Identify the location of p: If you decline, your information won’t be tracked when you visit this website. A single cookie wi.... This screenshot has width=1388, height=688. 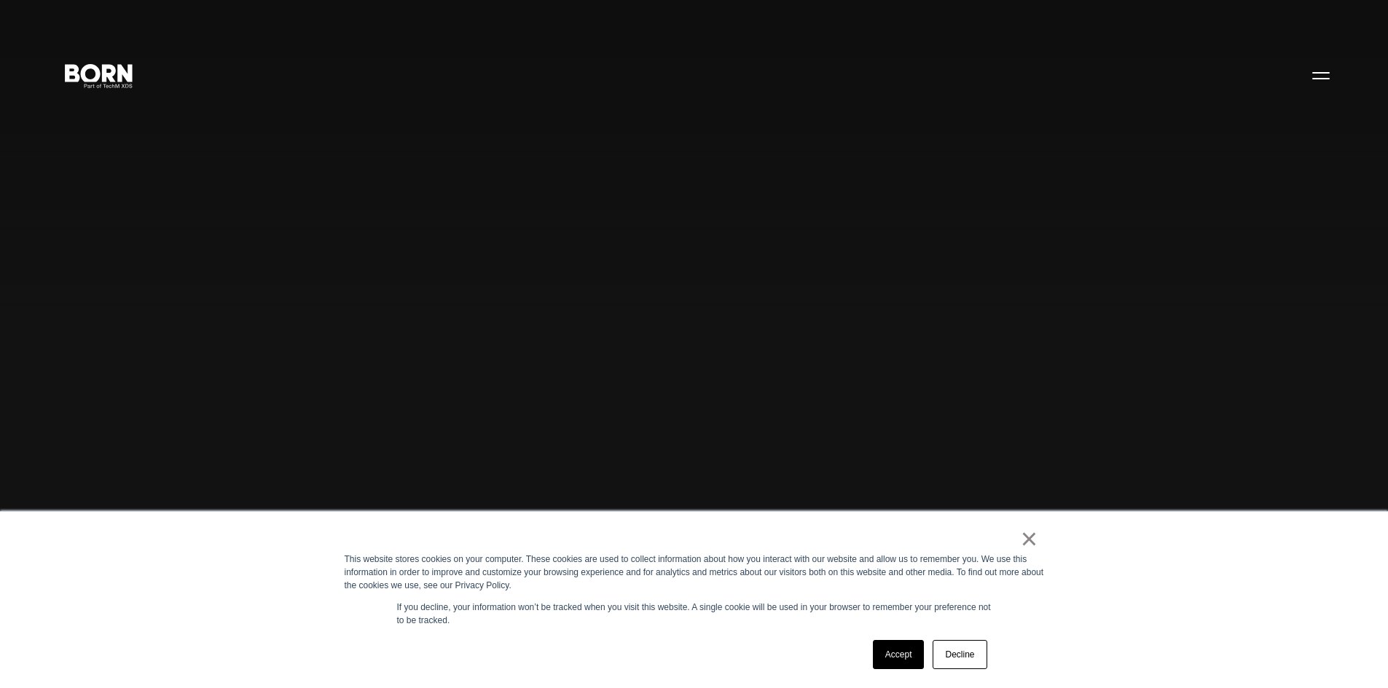
(694, 614).